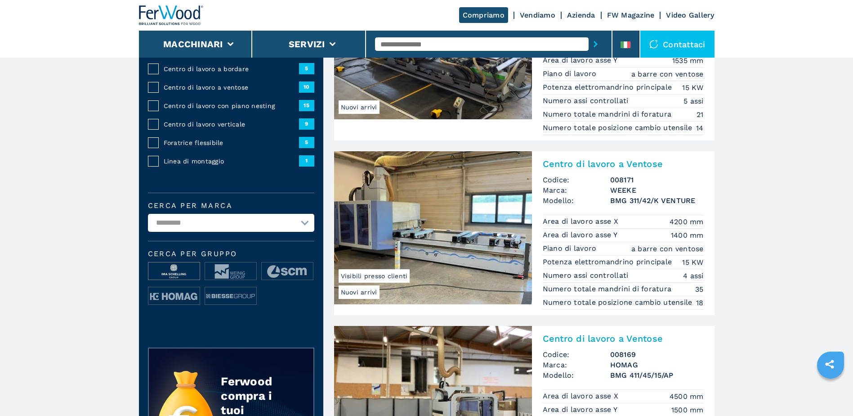 The width and height of the screenshot is (853, 416). What do you see at coordinates (307, 124) in the screenshot?
I see `span: 9` at bounding box center [307, 124].